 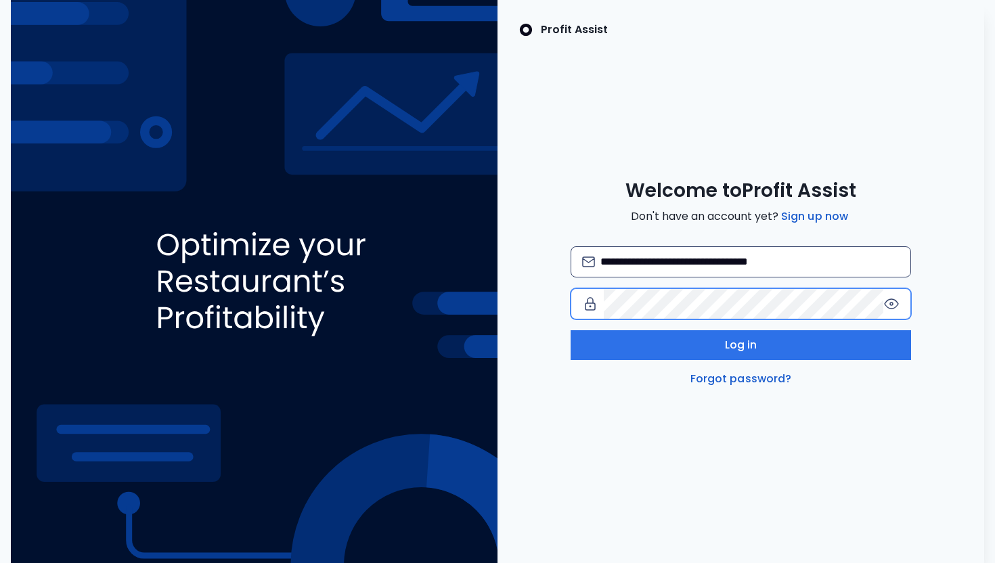 I want to click on span: Don't have an account yet?, so click(x=741, y=217).